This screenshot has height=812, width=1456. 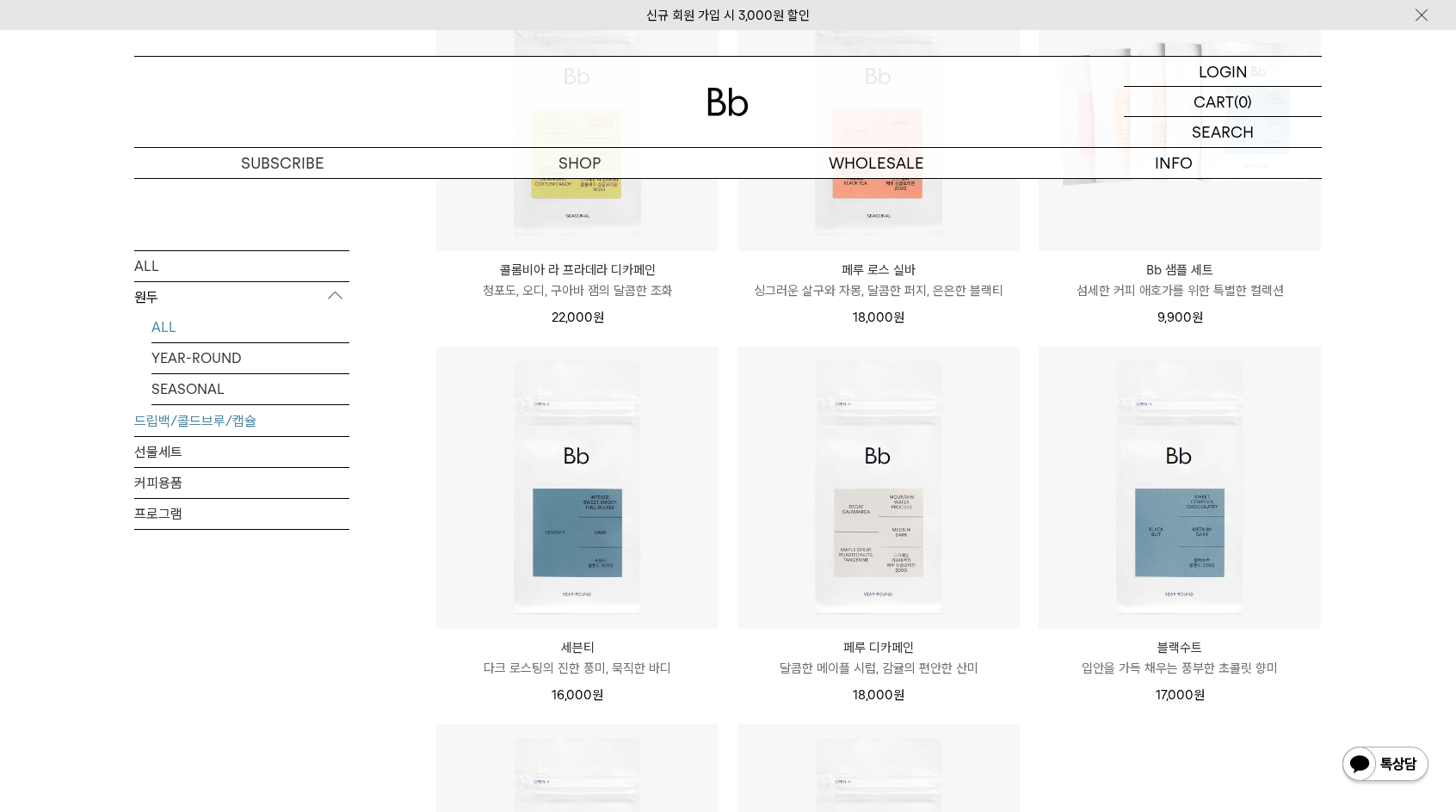 I want to click on img: 블랙수트, so click(x=1180, y=488).